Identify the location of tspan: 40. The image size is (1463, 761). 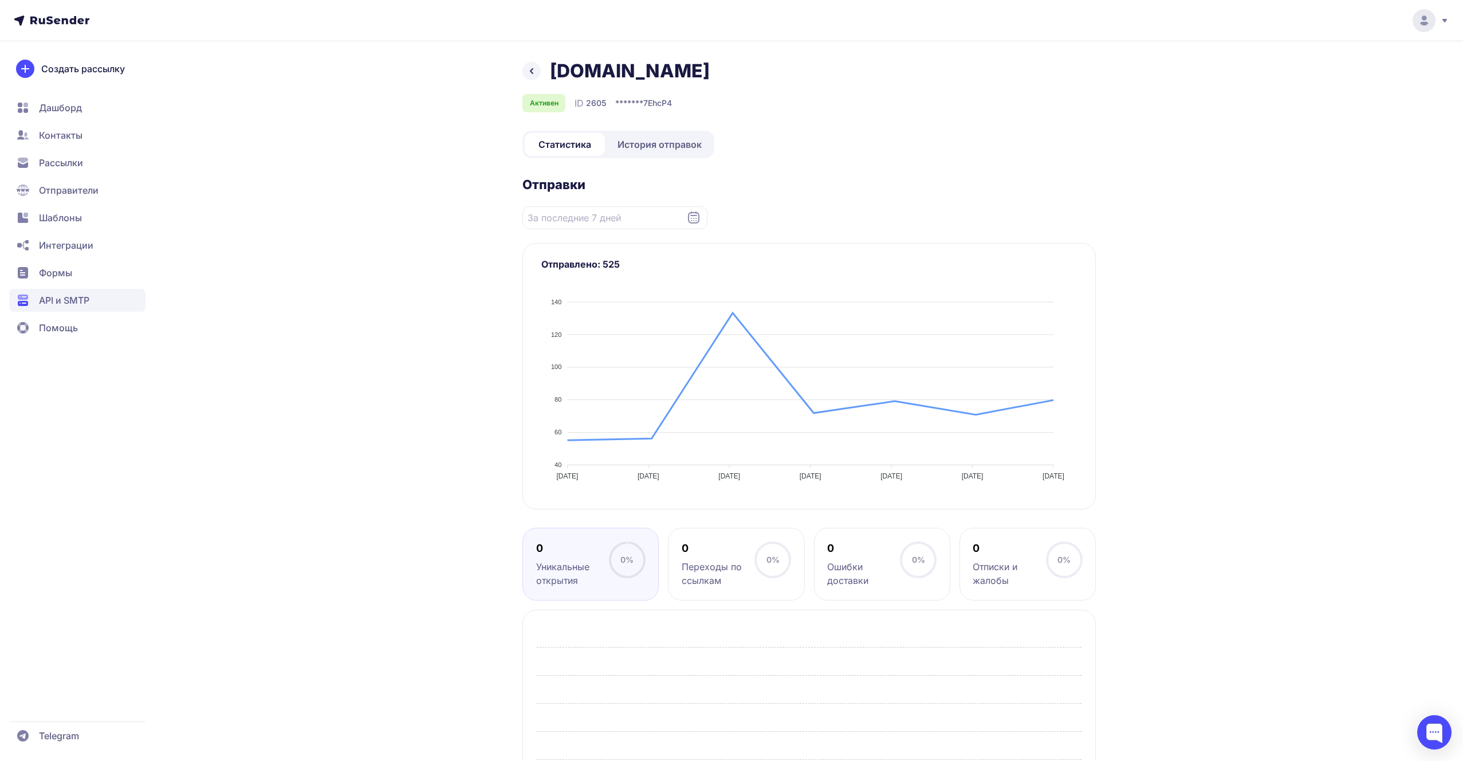
(558, 465).